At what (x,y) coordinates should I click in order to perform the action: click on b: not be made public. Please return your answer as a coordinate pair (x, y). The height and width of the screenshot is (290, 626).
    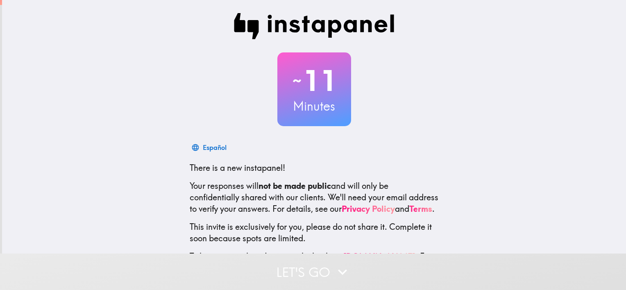
    Looking at the image, I should click on (295, 186).